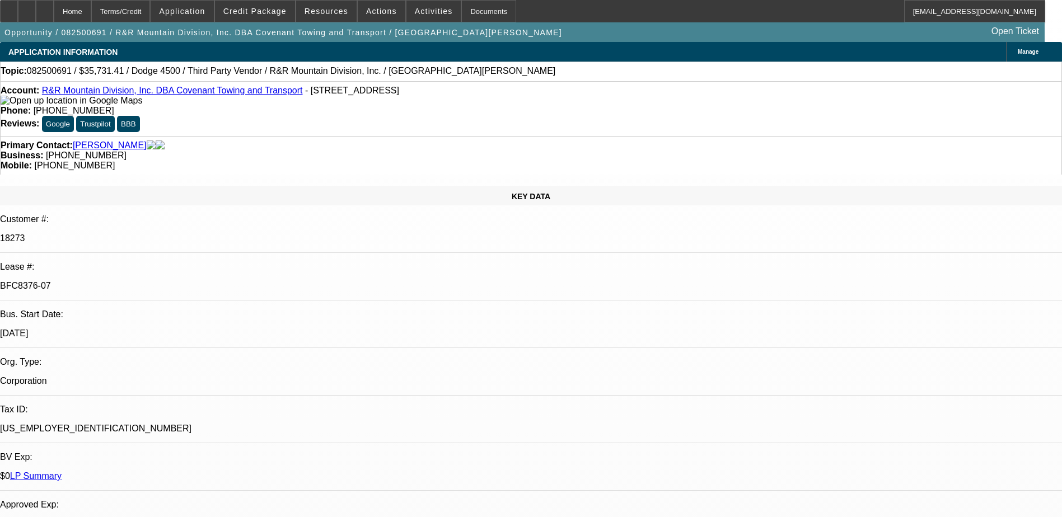 The width and height of the screenshot is (1062, 517). Describe the element at coordinates (95, 124) in the screenshot. I see `button: Trustpilot` at that location.